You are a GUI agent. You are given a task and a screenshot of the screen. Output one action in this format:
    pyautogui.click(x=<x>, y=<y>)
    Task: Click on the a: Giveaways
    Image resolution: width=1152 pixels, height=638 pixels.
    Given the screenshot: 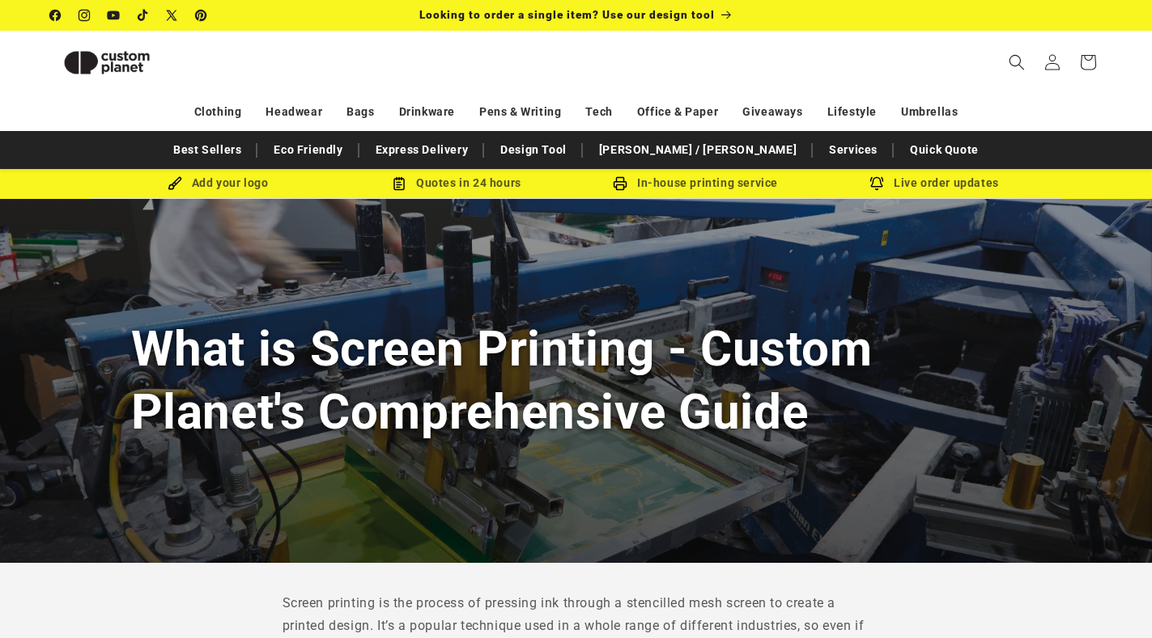 What is the action you would take?
    pyautogui.click(x=772, y=112)
    